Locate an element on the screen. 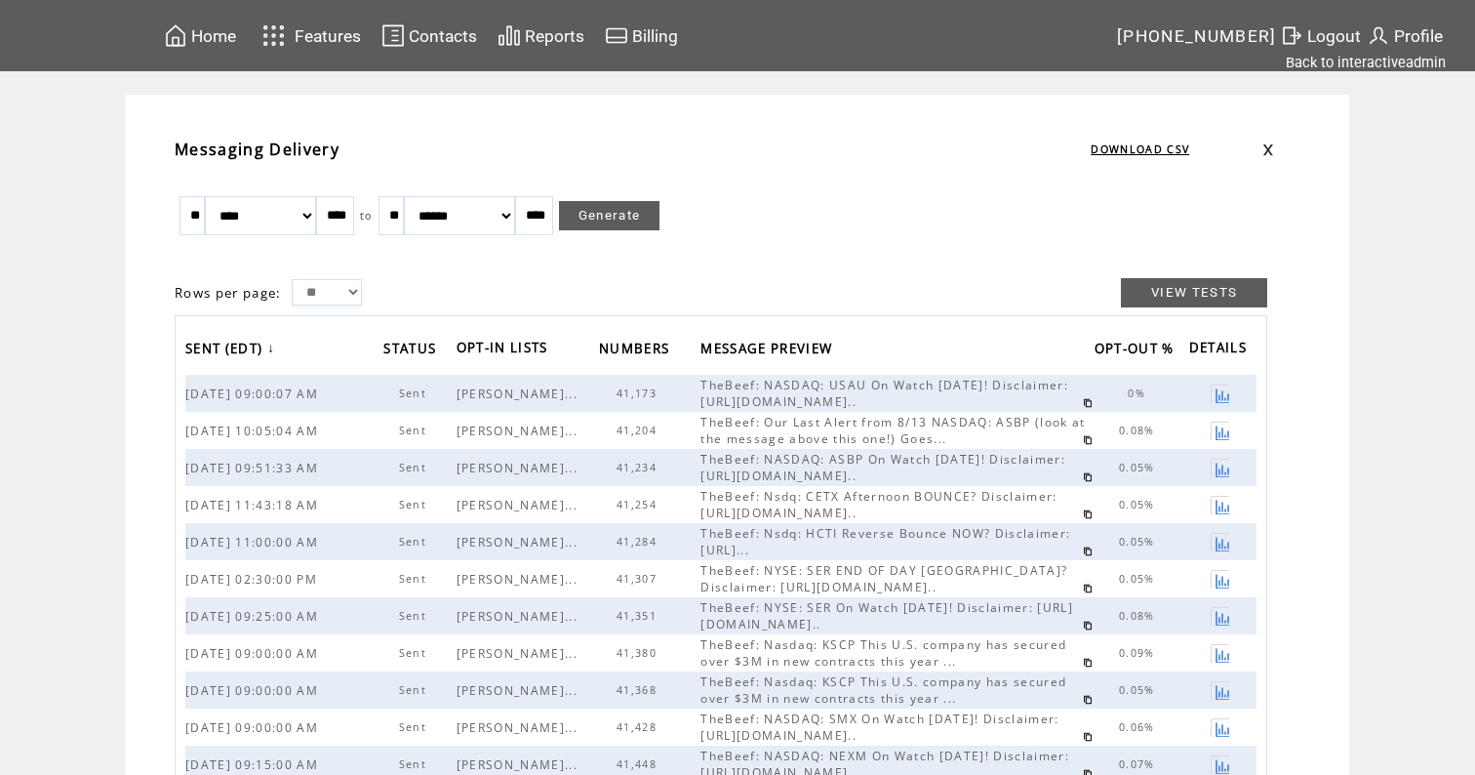  a: DOWNLOAD CSV is located at coordinates (1139, 149).